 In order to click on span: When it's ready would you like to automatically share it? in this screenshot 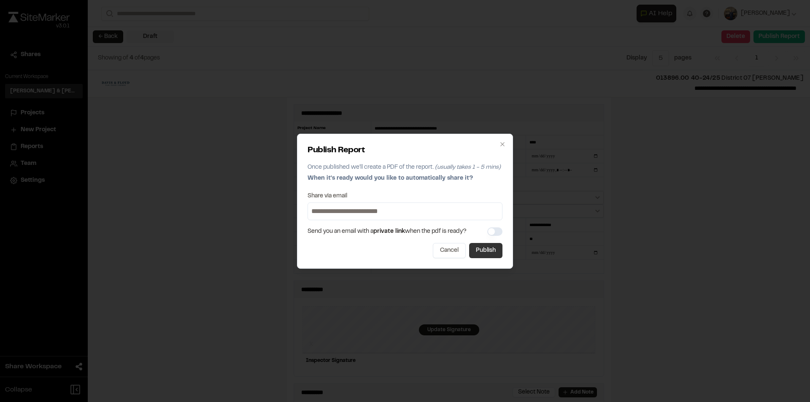, I will do `click(390, 178)`.